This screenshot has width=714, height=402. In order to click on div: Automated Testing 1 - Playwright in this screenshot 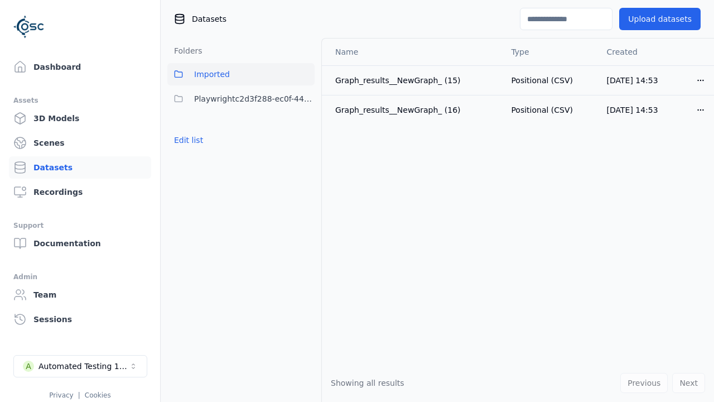, I will do `click(84, 366)`.